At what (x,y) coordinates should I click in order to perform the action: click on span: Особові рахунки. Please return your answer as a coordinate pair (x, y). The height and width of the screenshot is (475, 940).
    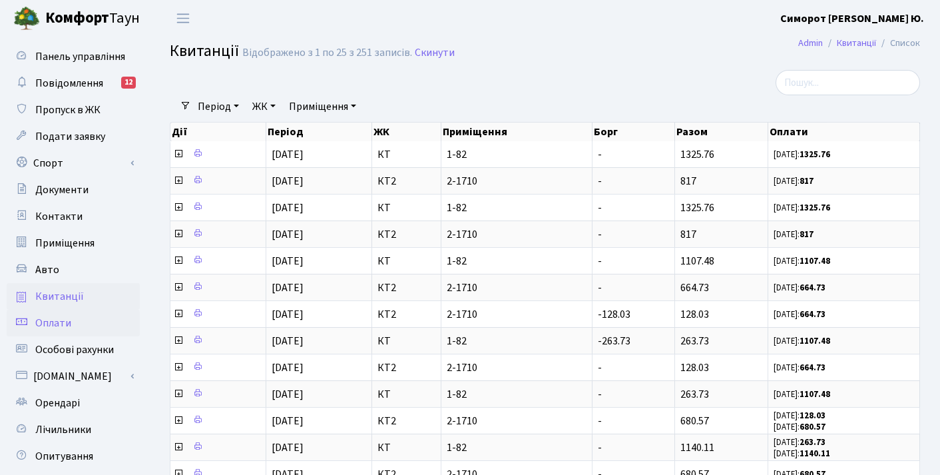
    Looking at the image, I should click on (75, 350).